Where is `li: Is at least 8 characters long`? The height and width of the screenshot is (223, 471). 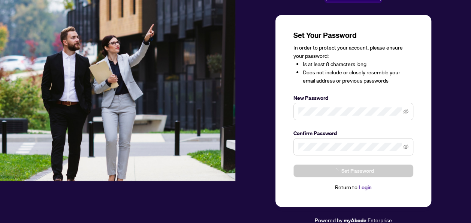
li: Is at least 8 characters long is located at coordinates (358, 64).